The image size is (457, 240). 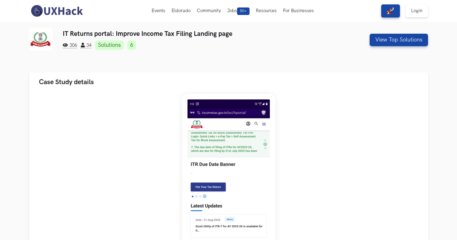 What do you see at coordinates (109, 45) in the screenshot?
I see `a: Solutions` at bounding box center [109, 45].